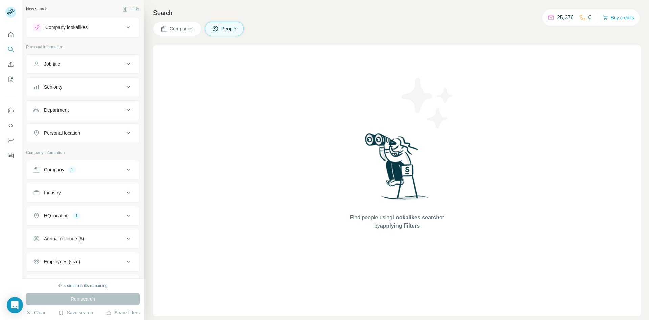 This screenshot has height=320, width=649. What do you see at coordinates (11, 34) in the screenshot?
I see `button: Quick start` at bounding box center [11, 34].